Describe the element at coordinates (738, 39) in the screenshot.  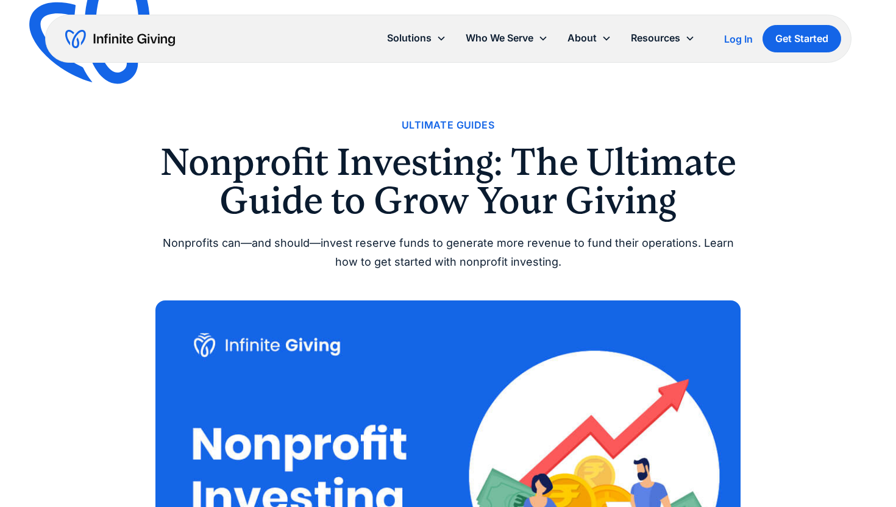
I see `a: Log In` at that location.